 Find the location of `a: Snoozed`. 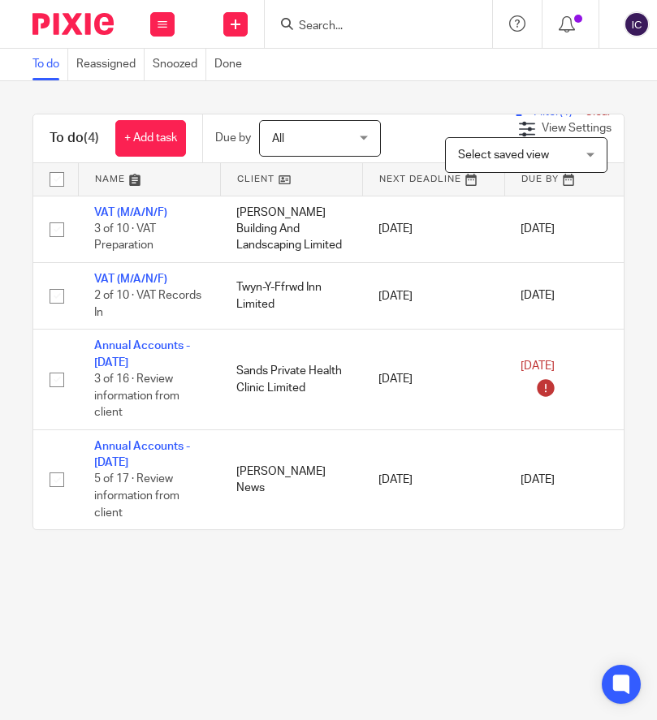

a: Snoozed is located at coordinates (179, 64).